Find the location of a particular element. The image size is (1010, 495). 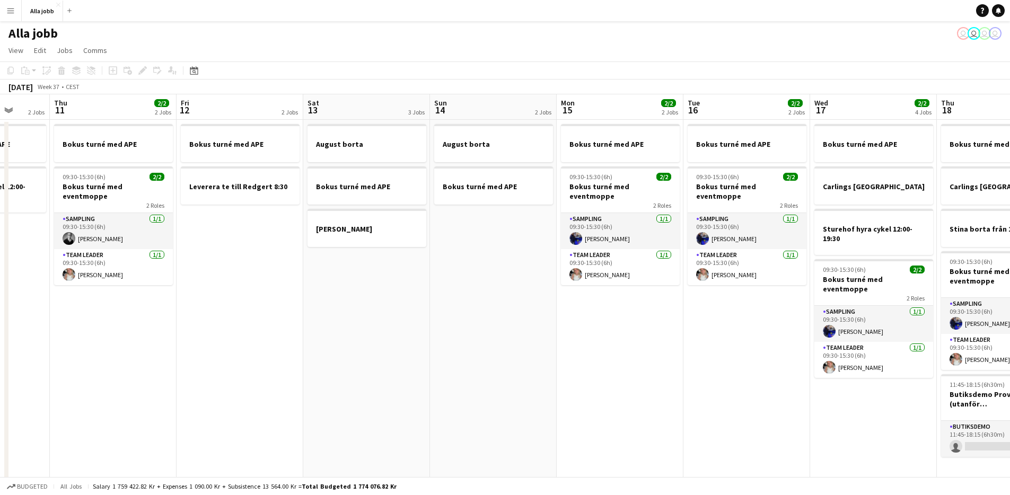

a: Jobs is located at coordinates (65, 50).